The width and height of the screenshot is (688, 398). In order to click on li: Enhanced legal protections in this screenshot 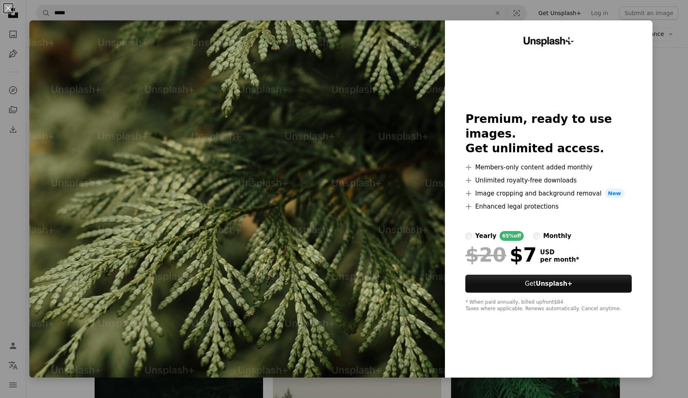, I will do `click(549, 206)`.